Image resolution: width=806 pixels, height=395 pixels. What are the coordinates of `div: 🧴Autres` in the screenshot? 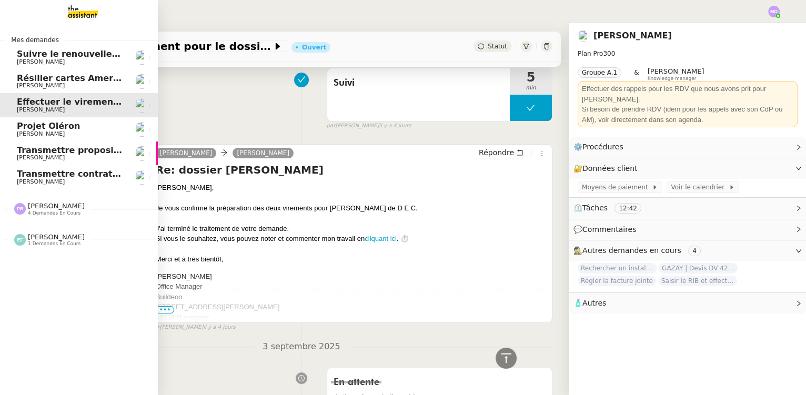 It's located at (687, 303).